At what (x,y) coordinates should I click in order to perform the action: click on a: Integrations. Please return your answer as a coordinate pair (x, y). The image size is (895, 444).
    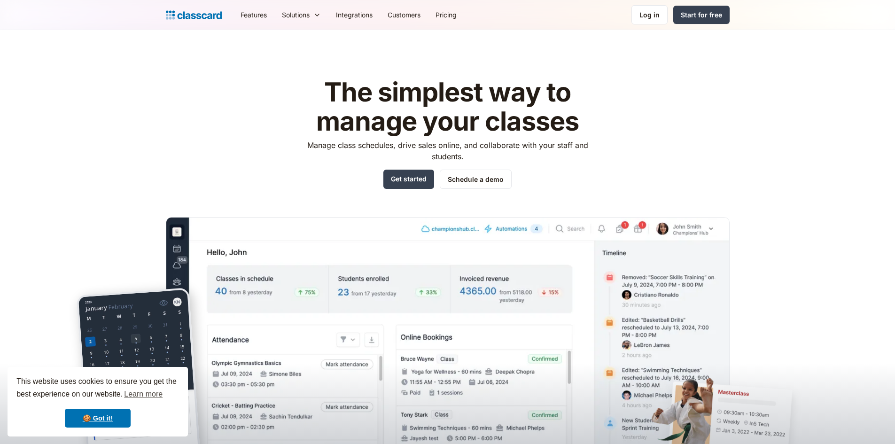
    Looking at the image, I should click on (354, 15).